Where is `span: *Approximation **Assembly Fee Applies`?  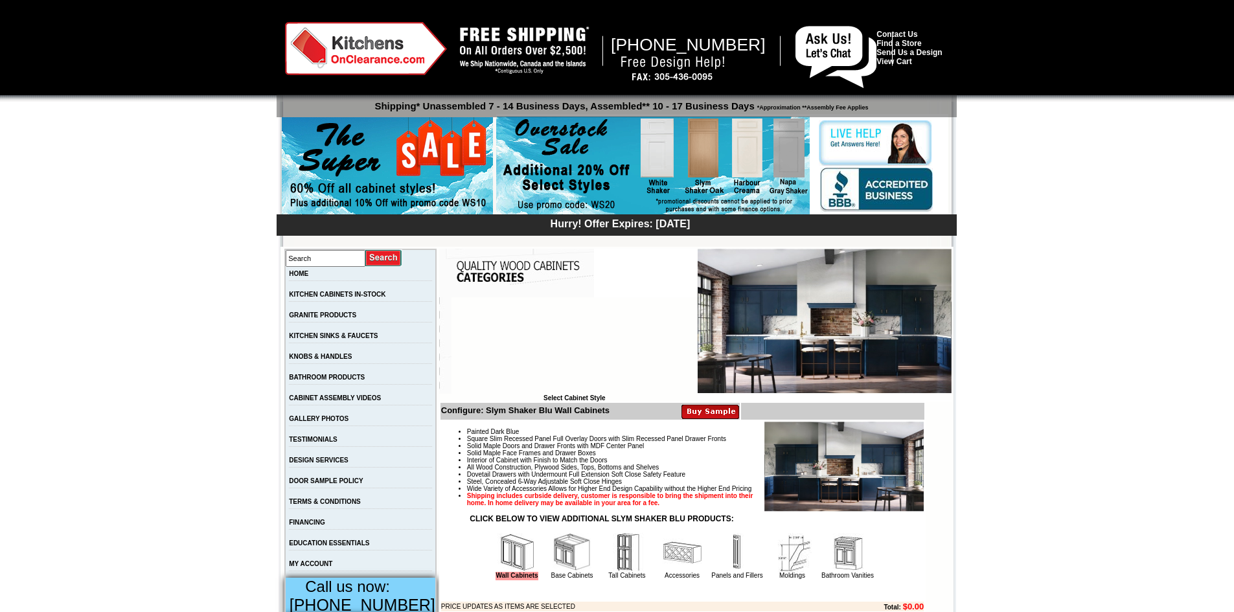 span: *Approximation **Assembly Fee Applies is located at coordinates (812, 106).